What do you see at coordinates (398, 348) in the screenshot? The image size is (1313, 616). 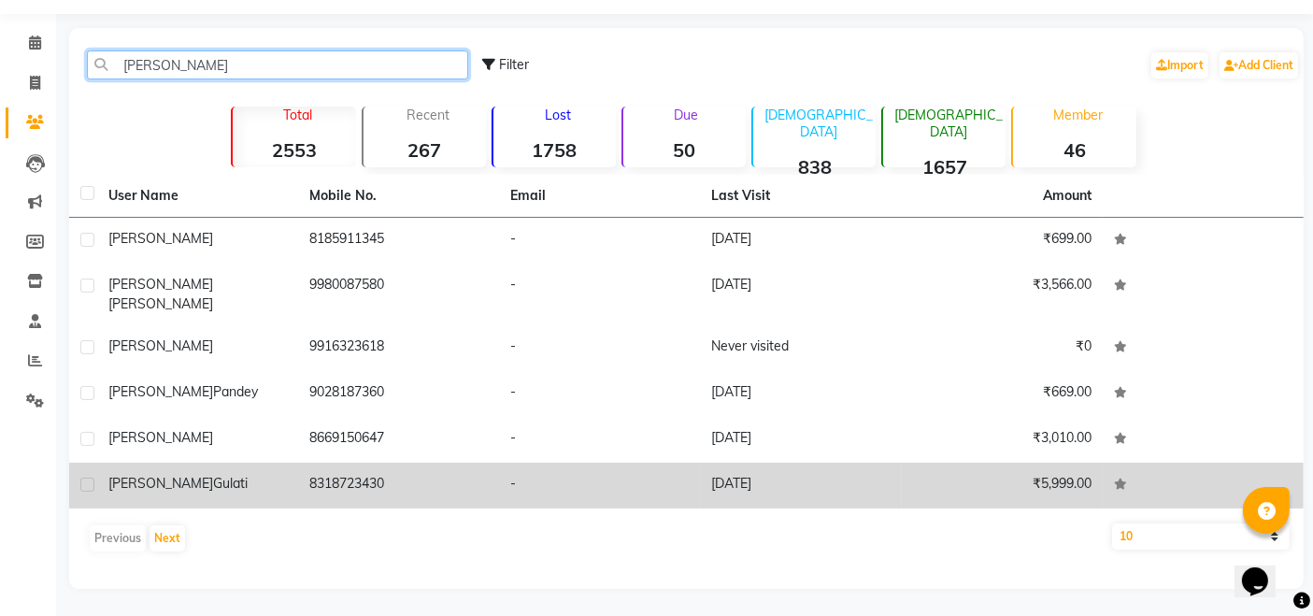 I see `td: 9916323618` at bounding box center [398, 348].